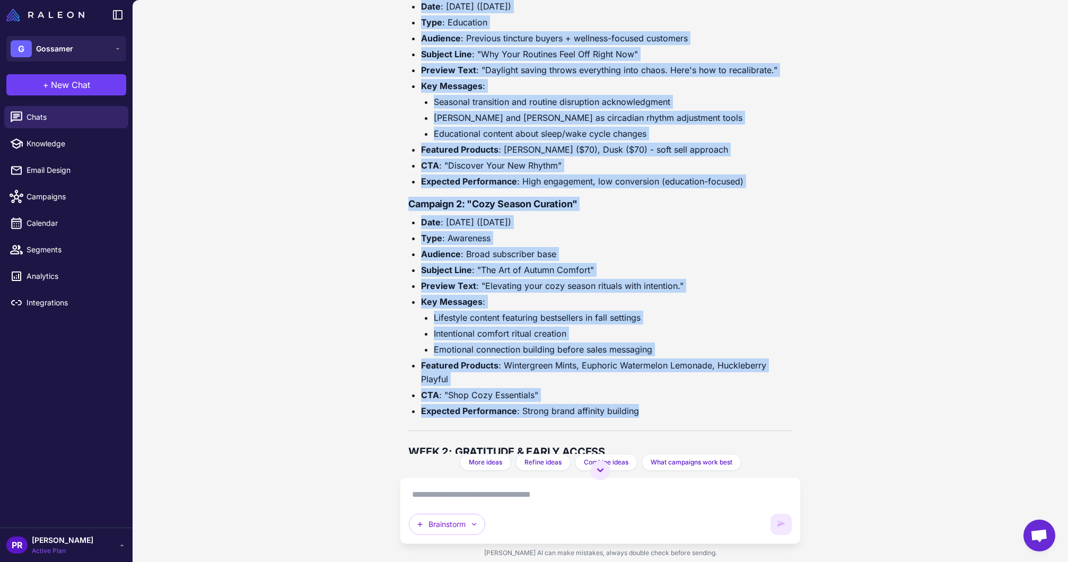 The width and height of the screenshot is (1068, 562). What do you see at coordinates (73, 144) in the screenshot?
I see `span: Knowledge` at bounding box center [73, 144].